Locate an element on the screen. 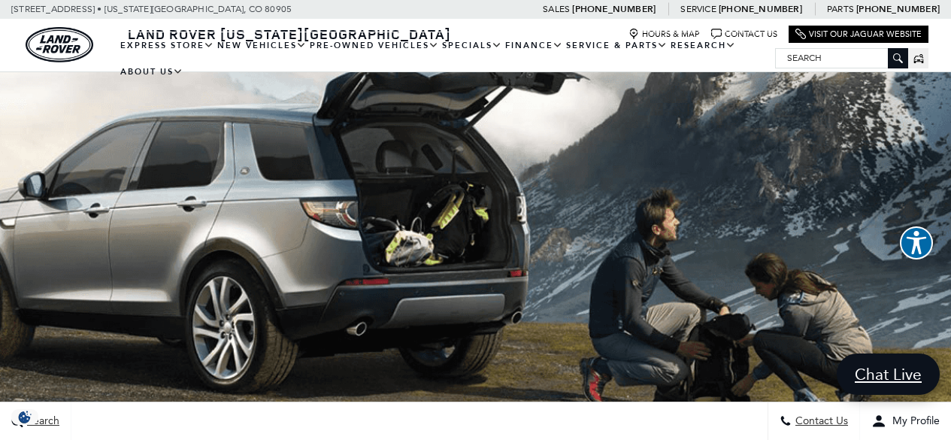 This screenshot has height=440, width=951. span: Parts is located at coordinates (841, 9).